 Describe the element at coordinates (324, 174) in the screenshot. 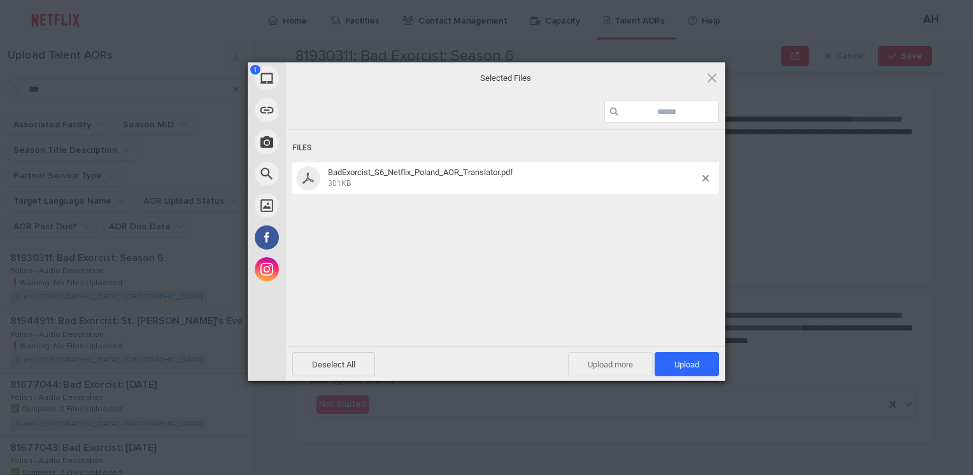

I see `div: Web Search` at that location.